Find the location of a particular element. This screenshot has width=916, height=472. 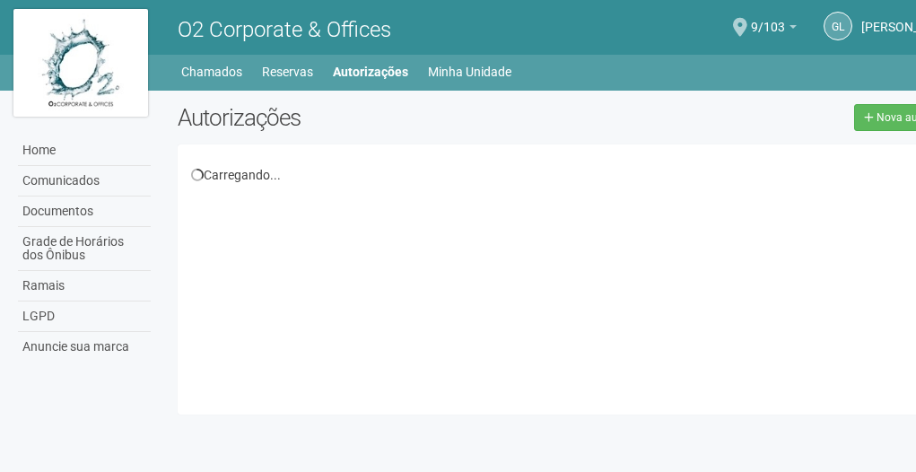

span: 9/103 is located at coordinates (768, 18).